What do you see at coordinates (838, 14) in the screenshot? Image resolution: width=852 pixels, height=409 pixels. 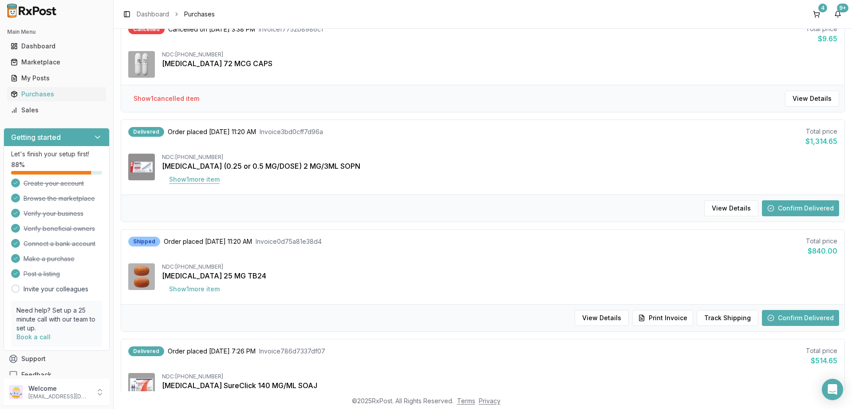 I see `button: 9+` at bounding box center [838, 14].